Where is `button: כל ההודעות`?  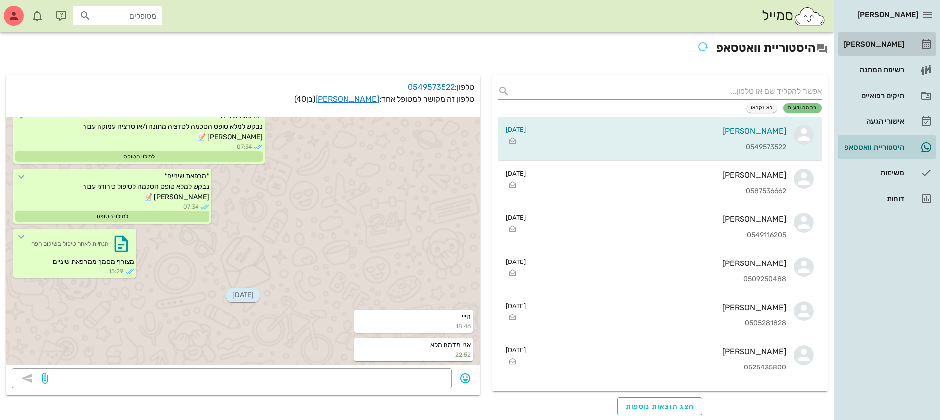 button: כל ההודעות is located at coordinates (803, 108).